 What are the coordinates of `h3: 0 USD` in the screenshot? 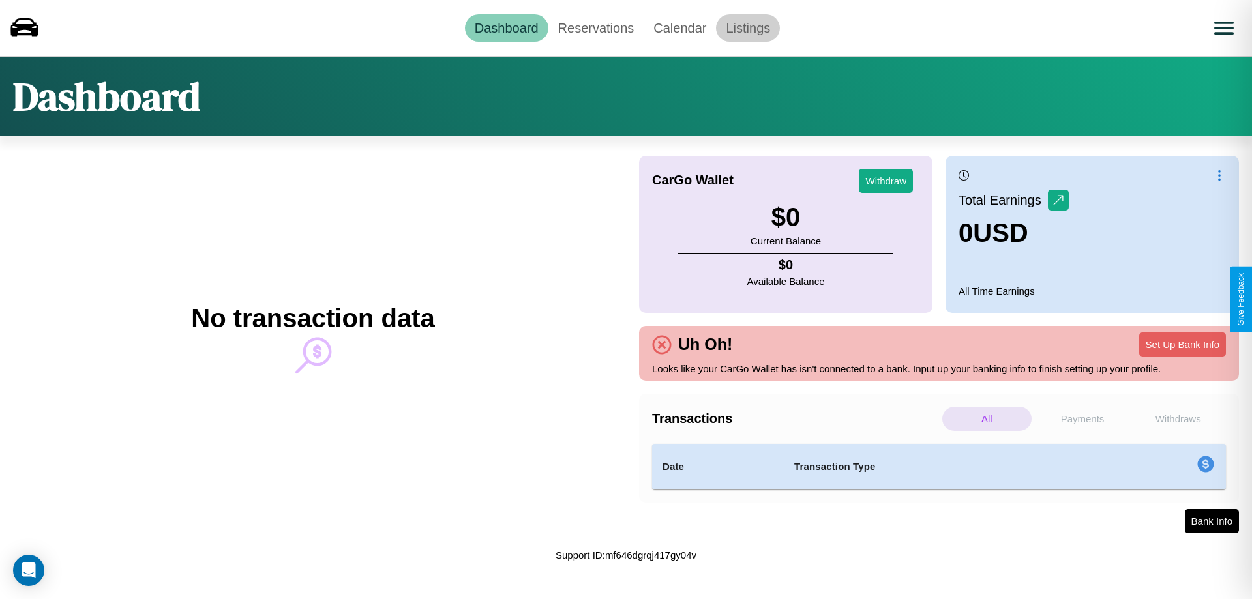 It's located at (1013, 233).